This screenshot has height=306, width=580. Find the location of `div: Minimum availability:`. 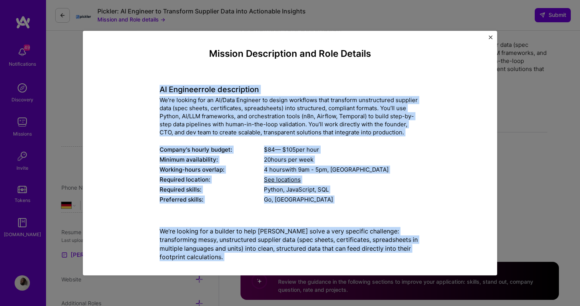

div: Minimum availability: is located at coordinates (212, 159).